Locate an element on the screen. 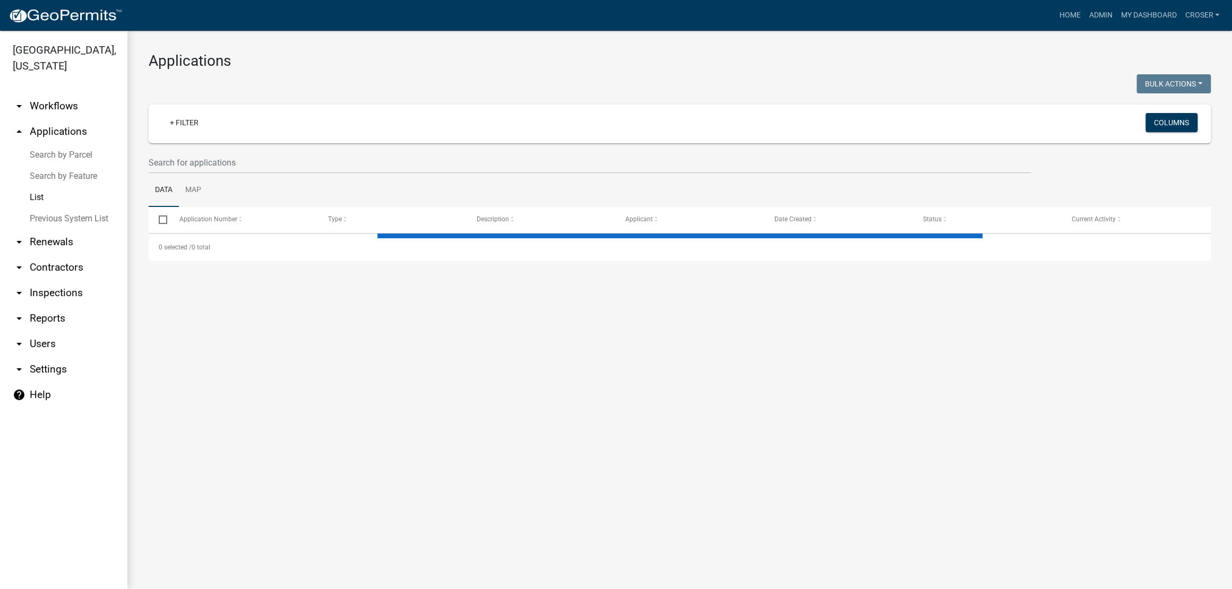  div: 0 total is located at coordinates (679, 247).